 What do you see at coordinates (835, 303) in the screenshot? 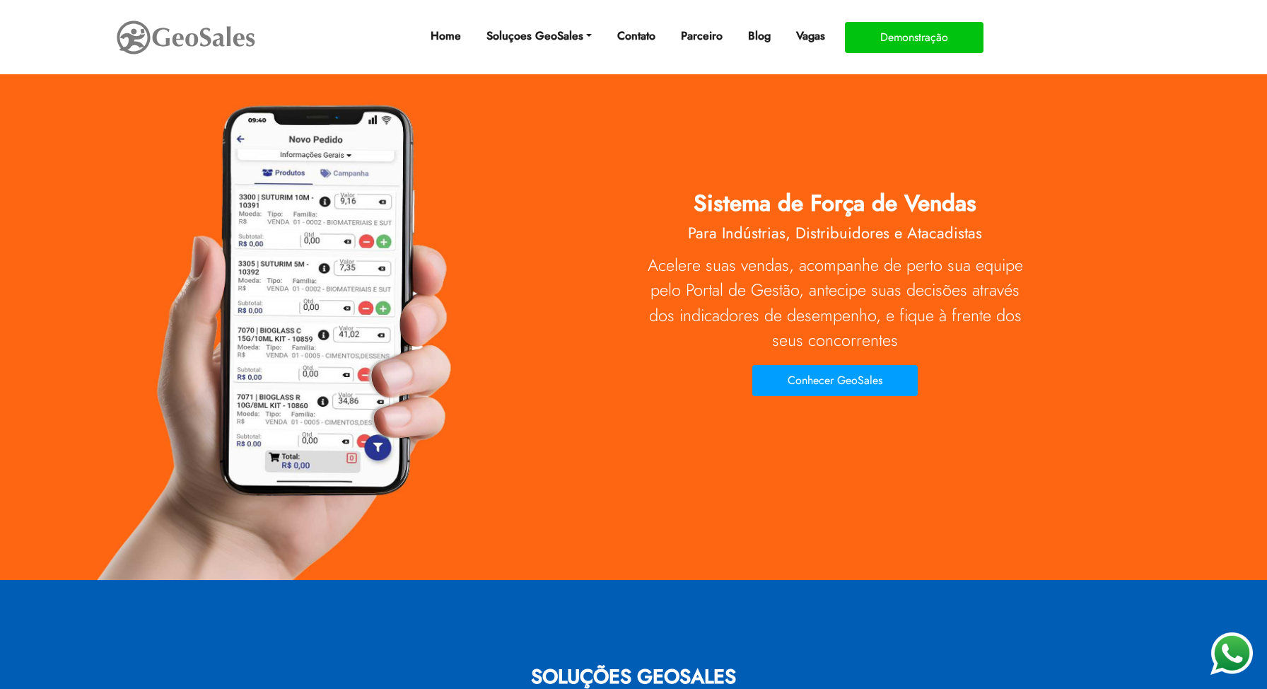
I see `p: Acelere suas vendas, acompanhe de perto sua equipe pelo Portal de Gestão, antecipe suas decisões ...` at bounding box center [835, 303].